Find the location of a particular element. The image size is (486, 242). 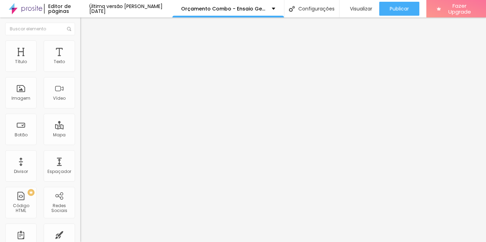

div: Código HTML is located at coordinates (21, 208).